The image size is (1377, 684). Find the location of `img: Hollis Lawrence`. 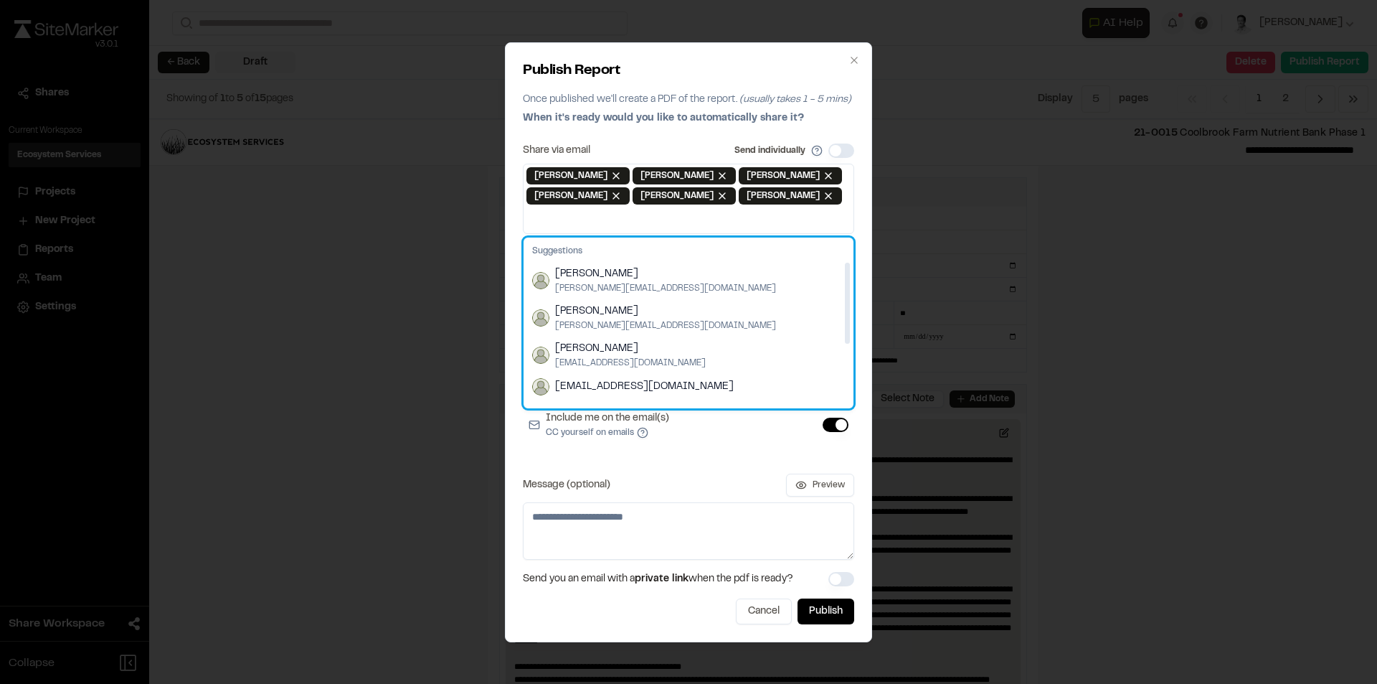

img: Hollis Lawrence is located at coordinates (541, 355).